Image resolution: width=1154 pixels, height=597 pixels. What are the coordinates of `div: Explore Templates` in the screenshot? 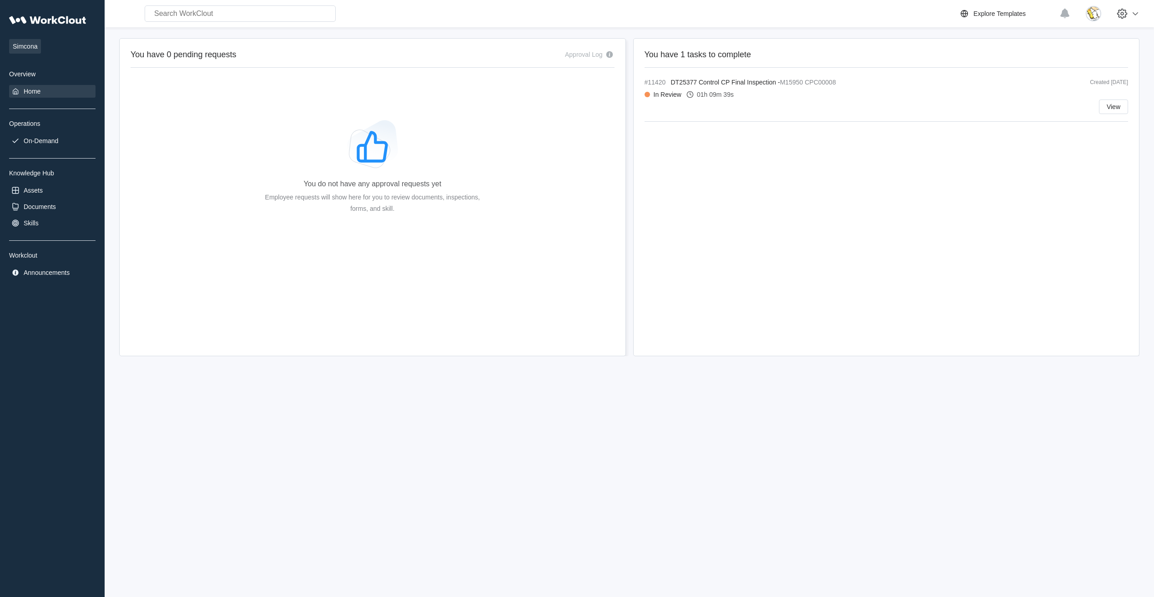 It's located at (999, 14).